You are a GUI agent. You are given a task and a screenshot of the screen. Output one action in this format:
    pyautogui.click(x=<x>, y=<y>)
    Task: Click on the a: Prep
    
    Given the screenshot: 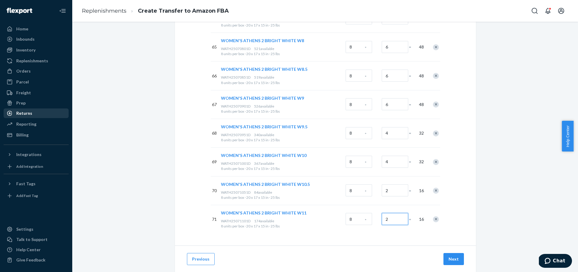 What is the action you would take?
    pyautogui.click(x=36, y=103)
    